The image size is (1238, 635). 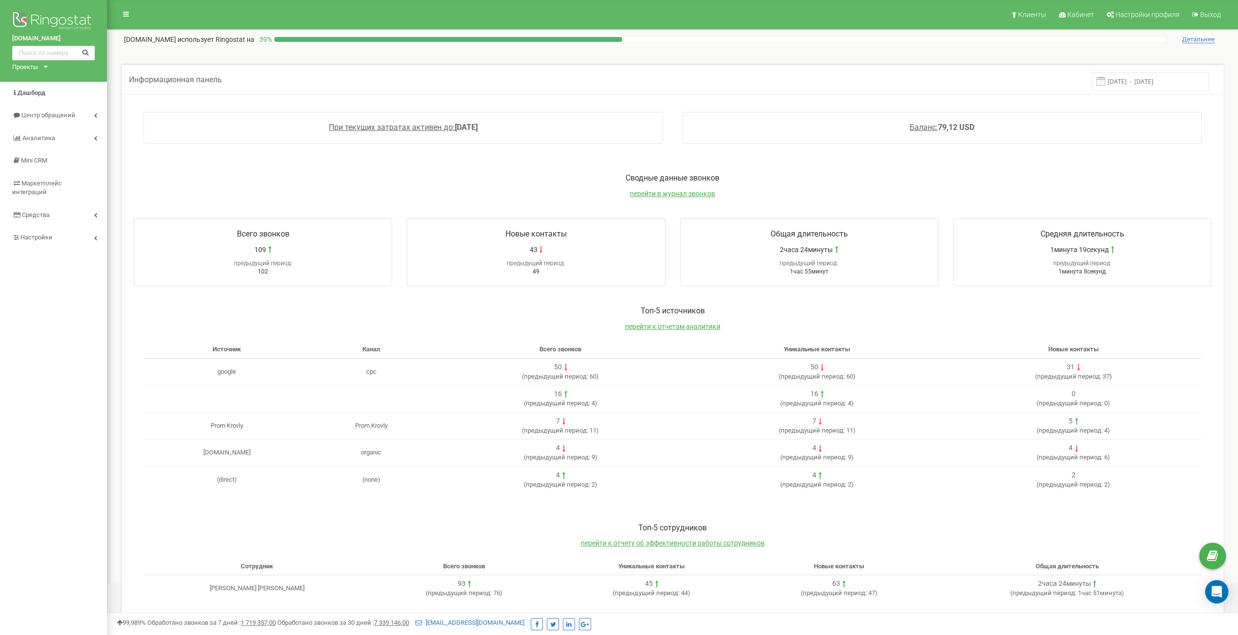 I want to click on span: Настройки профиля, so click(x=1148, y=15).